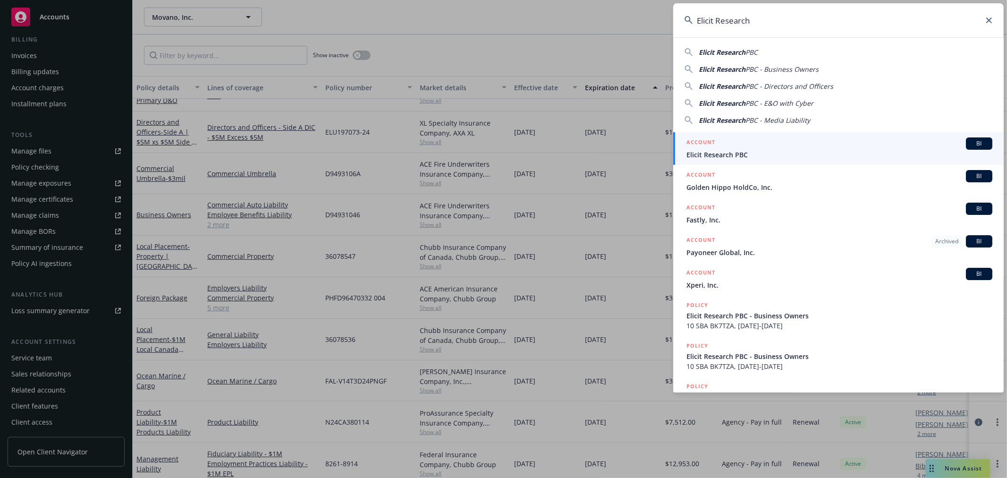 Image resolution: width=1007 pixels, height=478 pixels. I want to click on a: POLICYElicit Research PBC - Media Liability, so click(838, 396).